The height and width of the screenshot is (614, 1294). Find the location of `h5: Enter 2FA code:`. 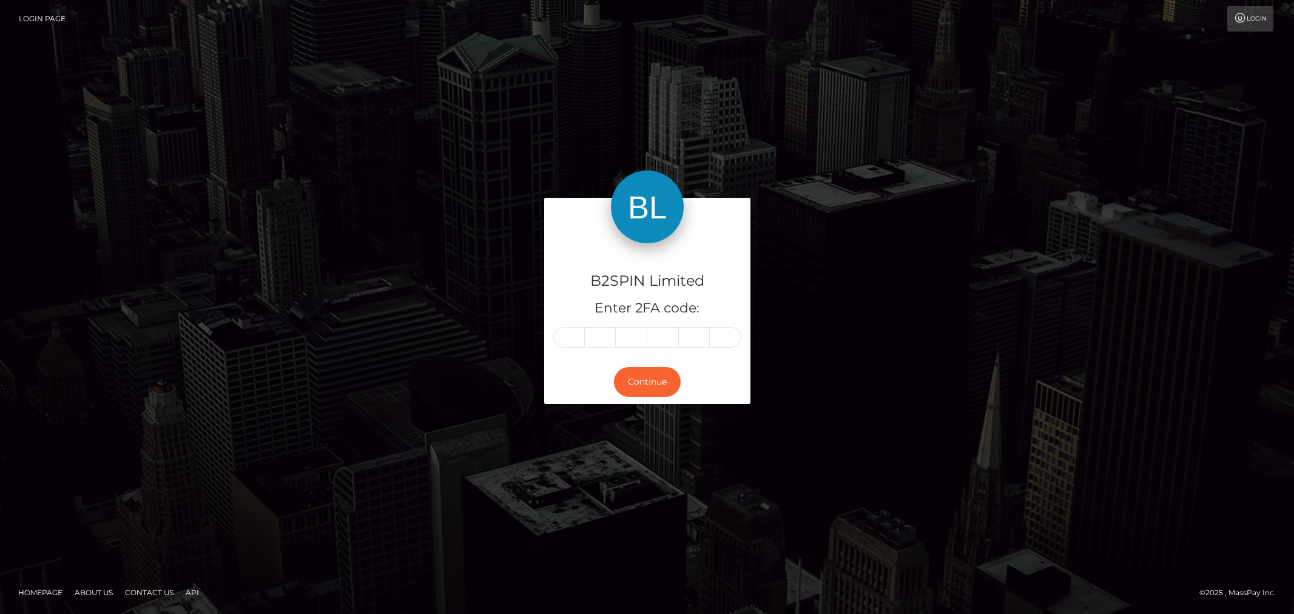

h5: Enter 2FA code: is located at coordinates (647, 308).